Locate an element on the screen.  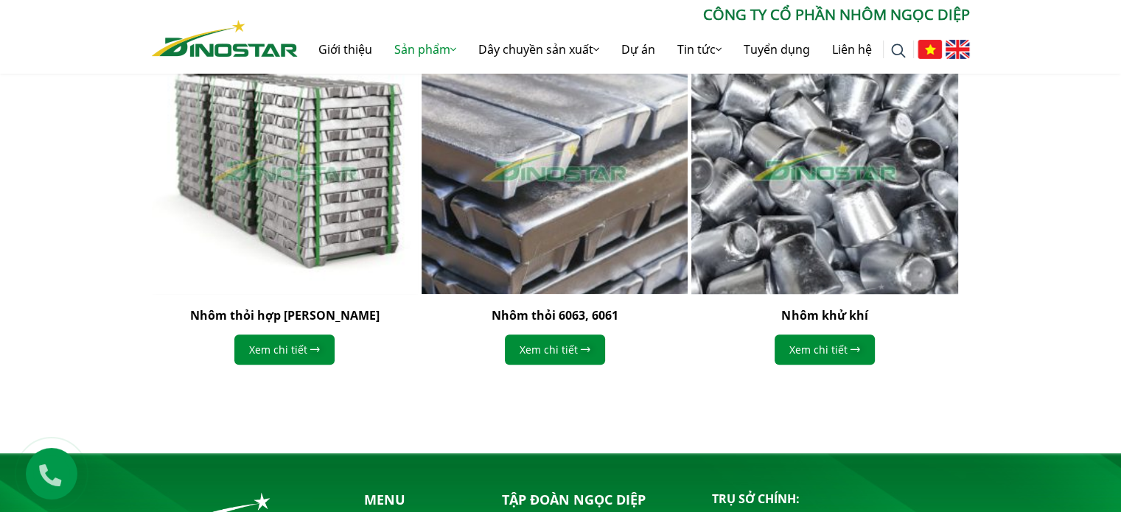
img: search is located at coordinates (898, 51).